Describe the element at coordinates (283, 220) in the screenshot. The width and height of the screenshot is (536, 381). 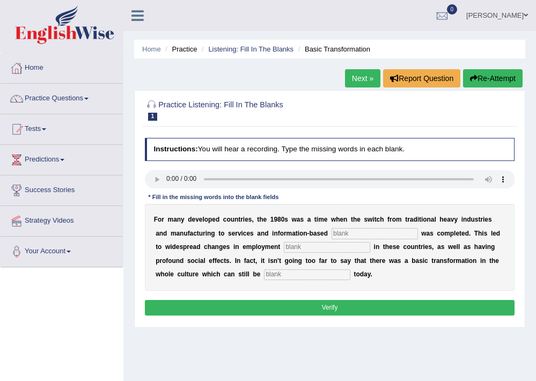
I see `b: 0` at that location.